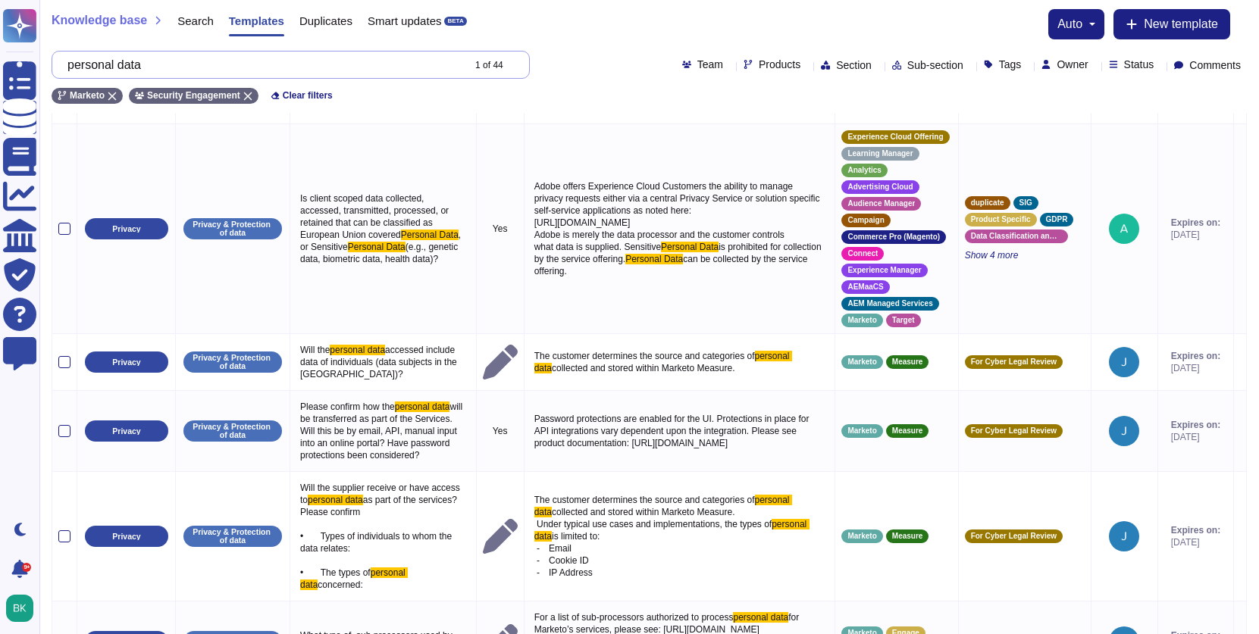 The width and height of the screenshot is (1259, 634). What do you see at coordinates (903, 321) in the screenshot?
I see `span: Target` at bounding box center [903, 321].